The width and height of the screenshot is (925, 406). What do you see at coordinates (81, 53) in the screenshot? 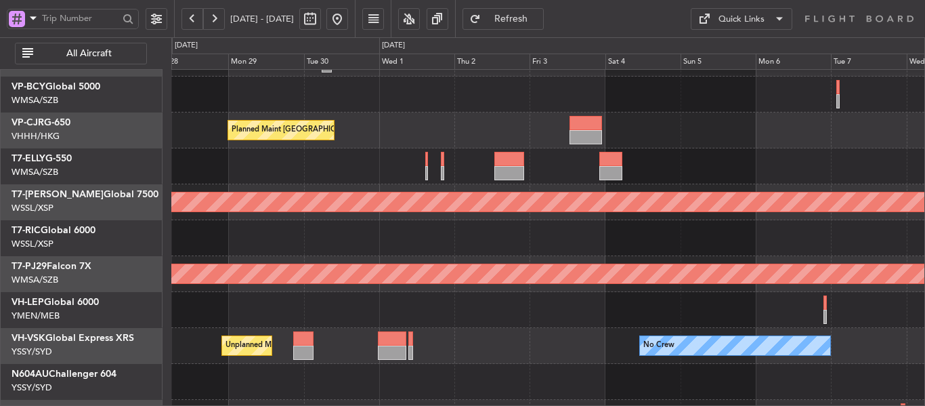
I see `button: All Aircraft` at bounding box center [81, 53].